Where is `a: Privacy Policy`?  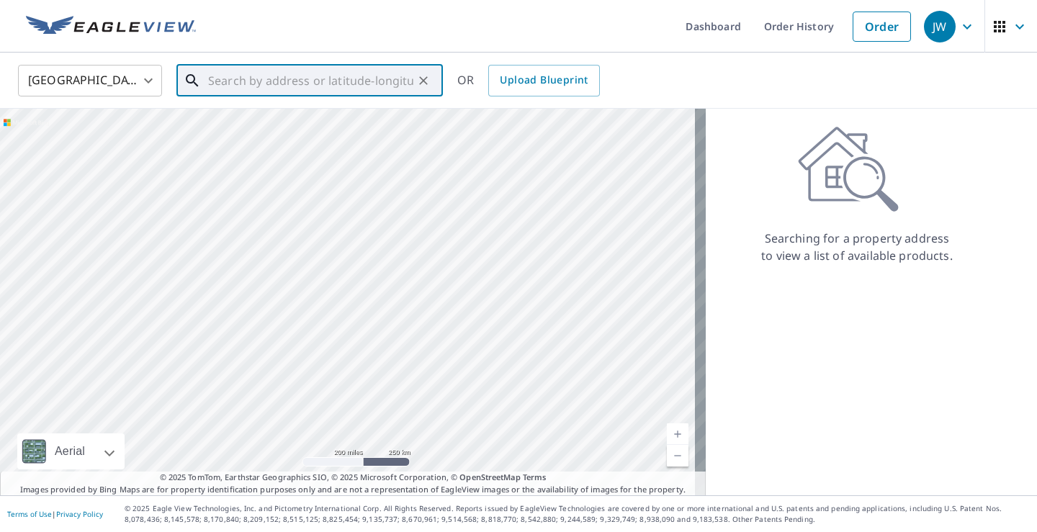
a: Privacy Policy is located at coordinates (79, 514).